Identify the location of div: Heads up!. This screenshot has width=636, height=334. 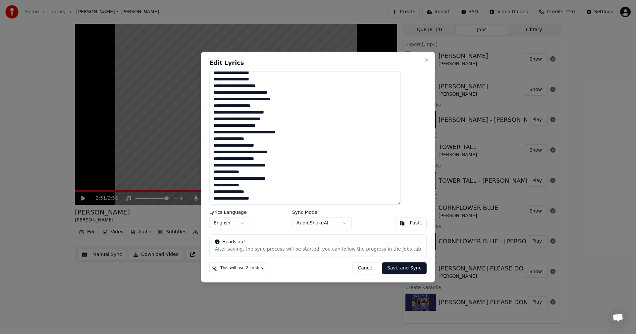
(318, 242).